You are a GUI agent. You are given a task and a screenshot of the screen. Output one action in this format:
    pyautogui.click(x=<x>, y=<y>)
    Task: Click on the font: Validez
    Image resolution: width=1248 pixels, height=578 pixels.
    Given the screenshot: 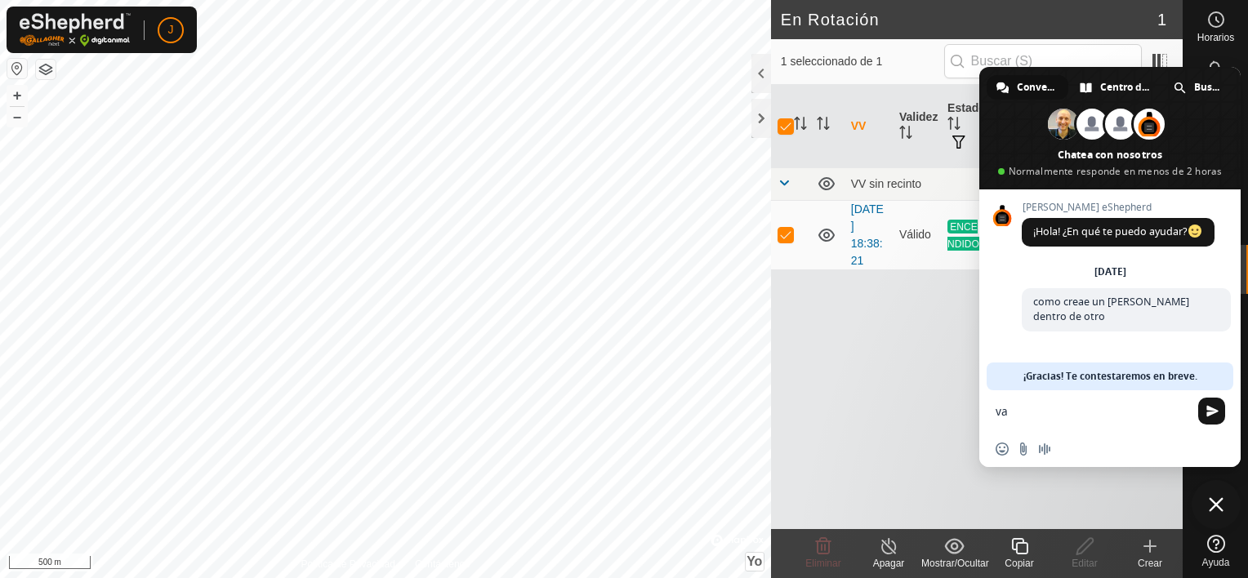 What is the action you would take?
    pyautogui.click(x=918, y=117)
    